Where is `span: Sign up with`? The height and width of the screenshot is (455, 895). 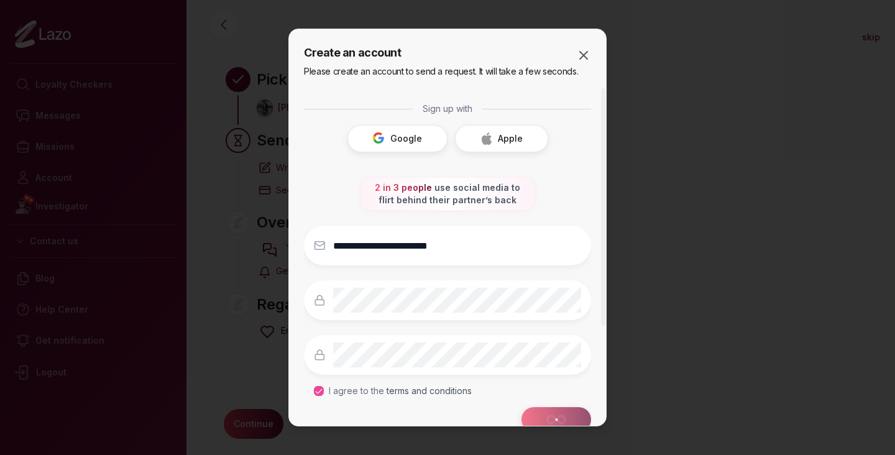 span: Sign up with is located at coordinates (447, 109).